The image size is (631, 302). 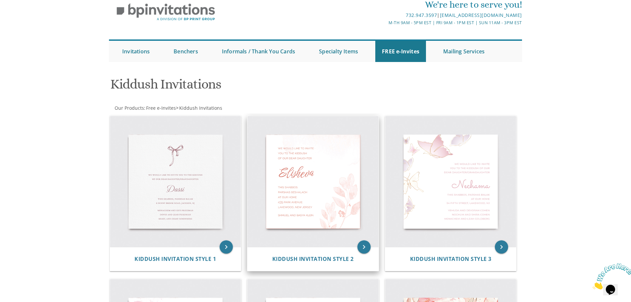 What do you see at coordinates (23, 16) in the screenshot?
I see `img: Chat attention grabber` at bounding box center [23, 16].